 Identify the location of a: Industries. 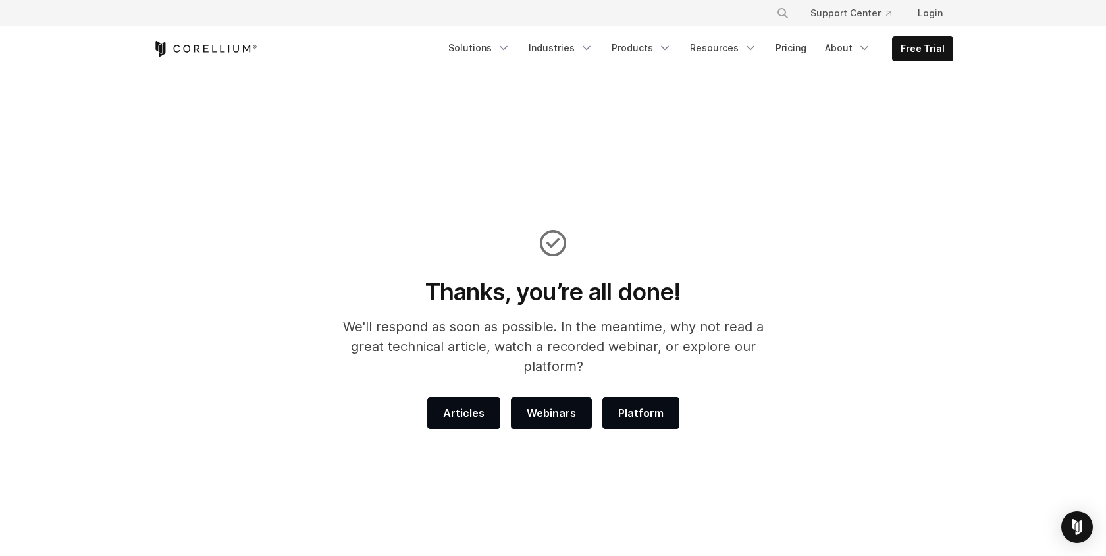
(561, 48).